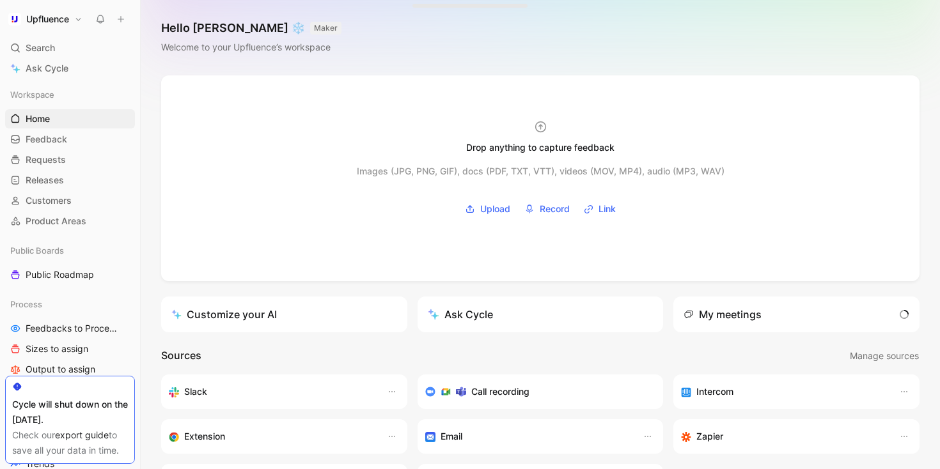 The image size is (940, 469). Describe the element at coordinates (451, 437) in the screenshot. I see `h3: Email` at that location.